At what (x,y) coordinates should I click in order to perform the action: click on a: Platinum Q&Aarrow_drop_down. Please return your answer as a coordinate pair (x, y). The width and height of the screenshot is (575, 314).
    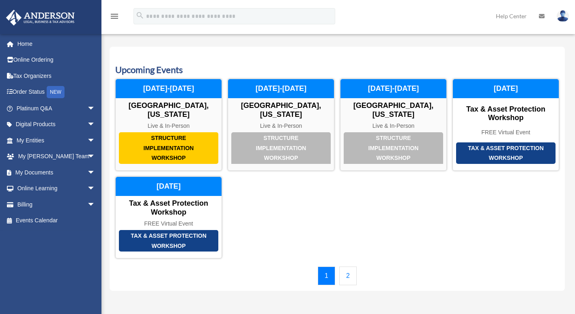
    Looking at the image, I should click on (56, 108).